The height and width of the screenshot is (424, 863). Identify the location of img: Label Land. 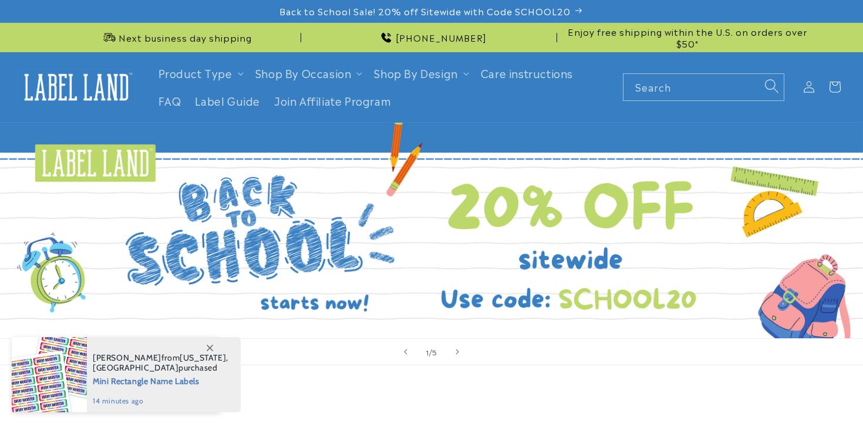
(76, 87).